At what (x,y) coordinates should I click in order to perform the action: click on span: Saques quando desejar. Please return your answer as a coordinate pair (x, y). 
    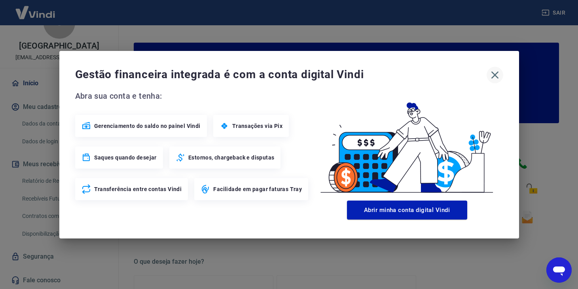
    Looking at the image, I should click on (125, 158).